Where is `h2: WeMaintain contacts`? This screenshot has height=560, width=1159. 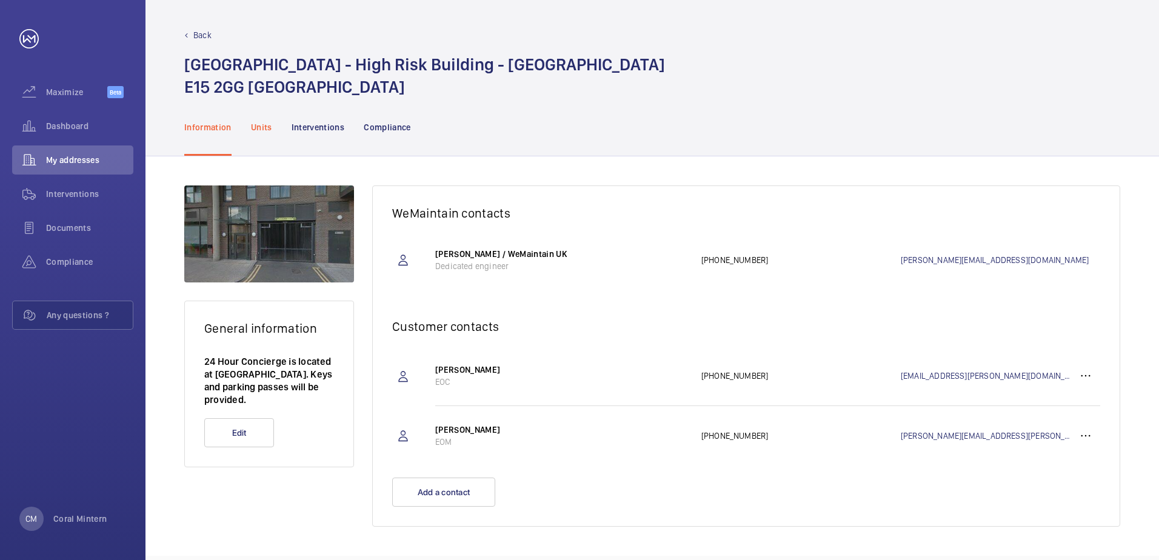
h2: WeMaintain contacts is located at coordinates (746, 213).